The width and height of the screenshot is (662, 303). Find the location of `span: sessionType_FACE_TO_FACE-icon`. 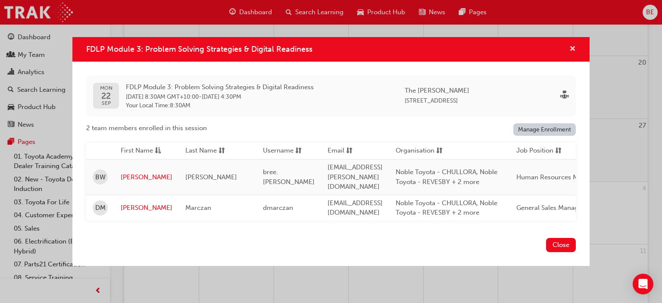

span: sessionType_FACE_TO_FACE-icon is located at coordinates (565, 96).